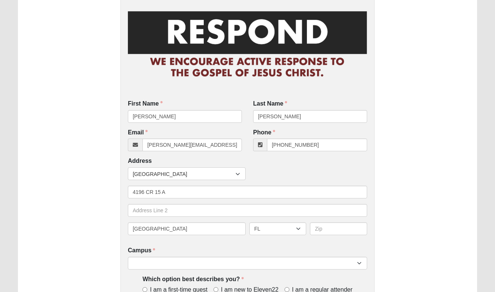 The image size is (495, 292). Describe the element at coordinates (270, 104) in the screenshot. I see `label: Last Name` at that location.